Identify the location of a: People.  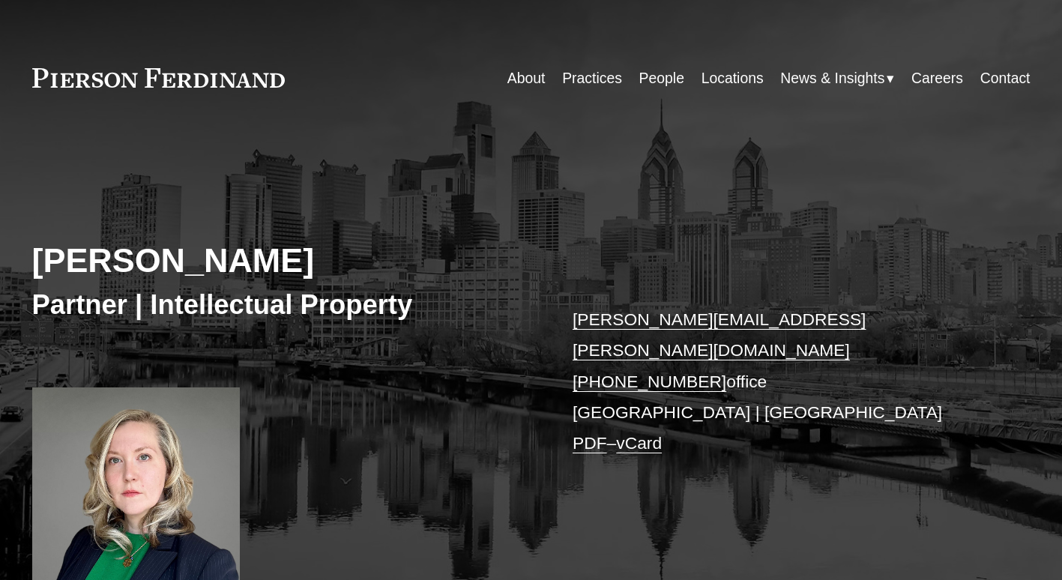
(662, 78).